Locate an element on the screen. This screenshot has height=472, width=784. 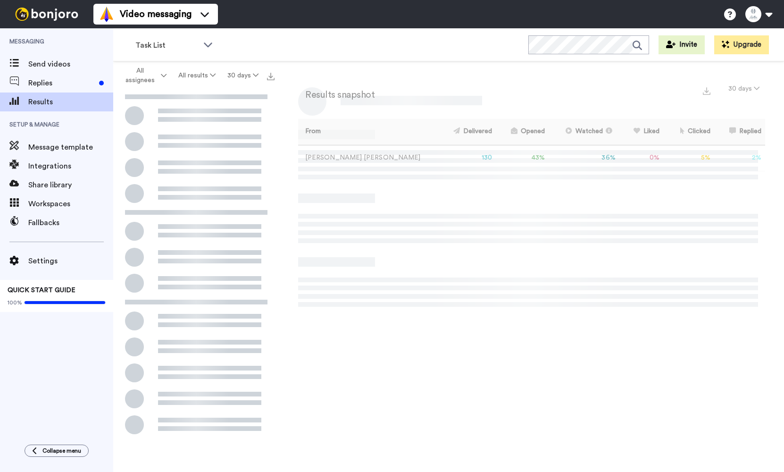
span: Workspaces is located at coordinates (71, 204).